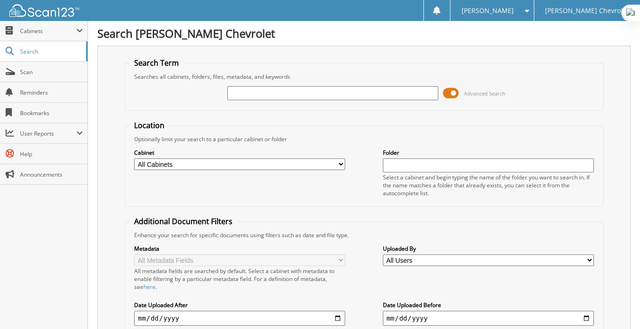  I want to click on div: All metadata fields are searched by default. Select a cabinet with metadata to enable filtering b..., so click(240, 279).